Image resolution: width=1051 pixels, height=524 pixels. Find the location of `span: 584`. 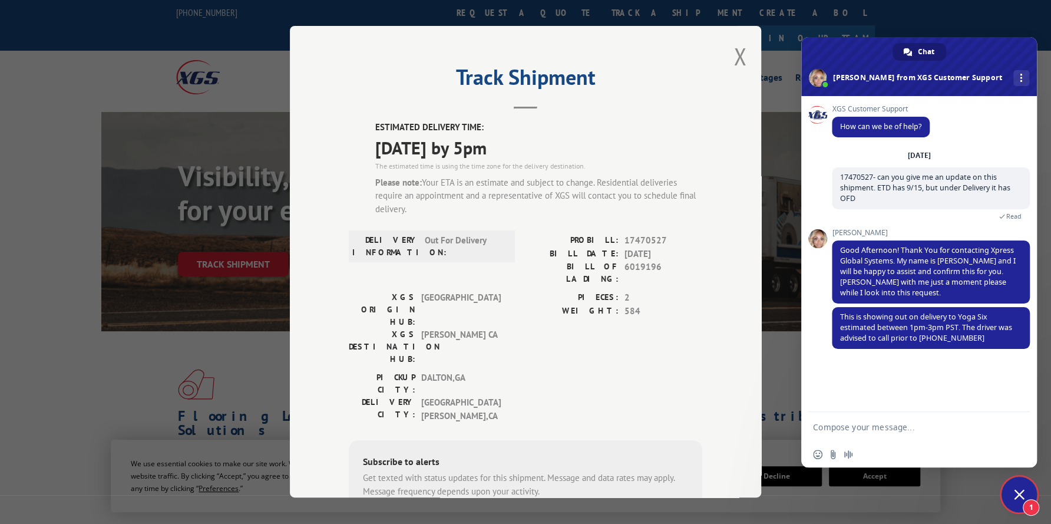

span: 584 is located at coordinates (663, 311).